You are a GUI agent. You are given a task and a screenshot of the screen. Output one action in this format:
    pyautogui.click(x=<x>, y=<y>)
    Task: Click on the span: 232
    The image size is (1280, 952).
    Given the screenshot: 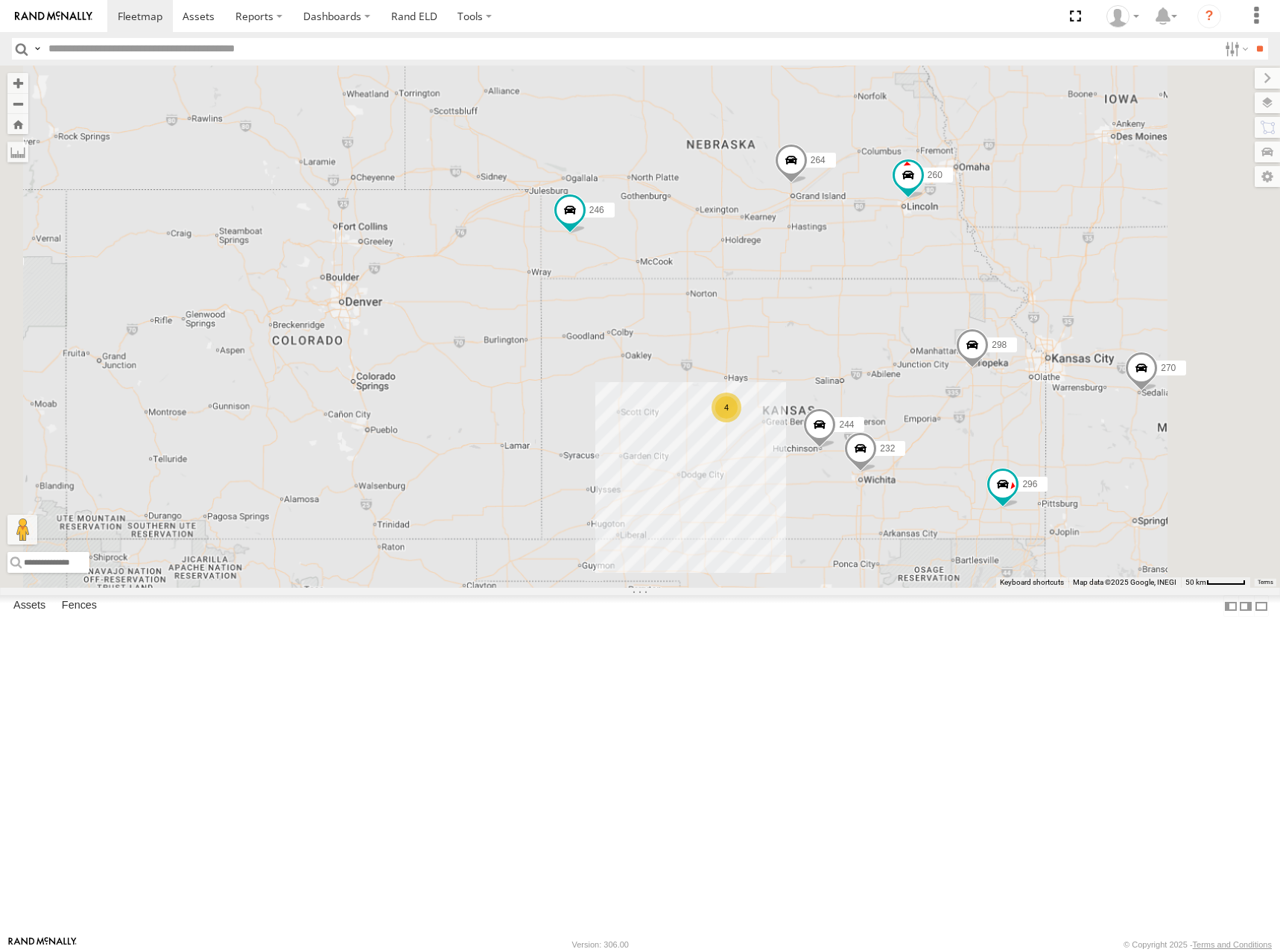 What is the action you would take?
    pyautogui.click(x=887, y=448)
    